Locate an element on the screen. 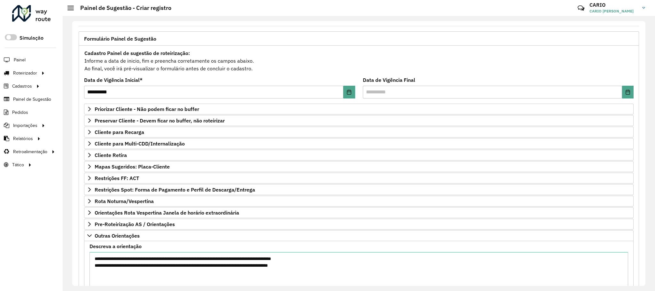  a: Priorizar Cliente - Não podem ficar no buffer is located at coordinates (359, 109).